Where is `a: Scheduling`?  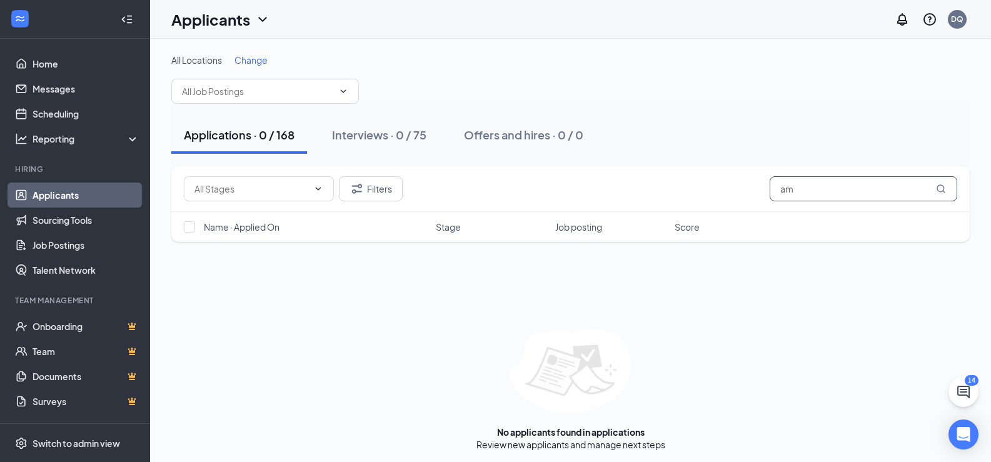
a: Scheduling is located at coordinates (86, 114).